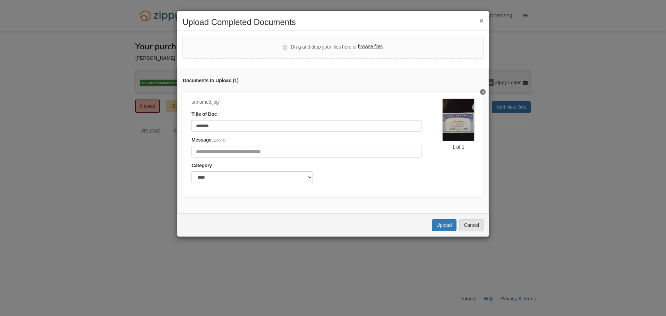 The width and height of the screenshot is (666, 316). I want to click on input: Include any comments on this document, so click(306, 152).